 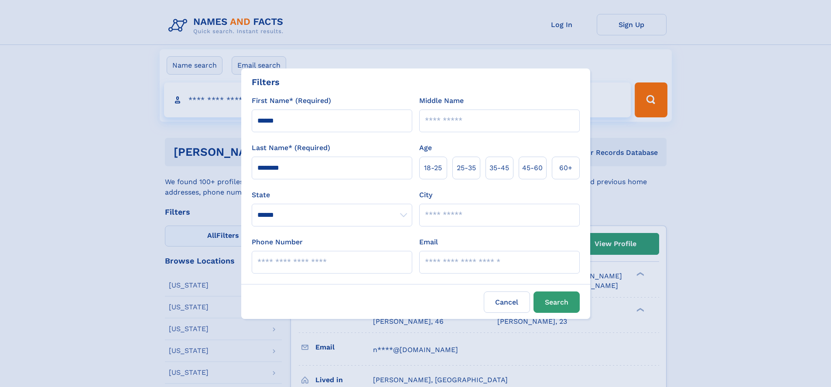 What do you see at coordinates (428, 242) in the screenshot?
I see `label: Email` at bounding box center [428, 242].